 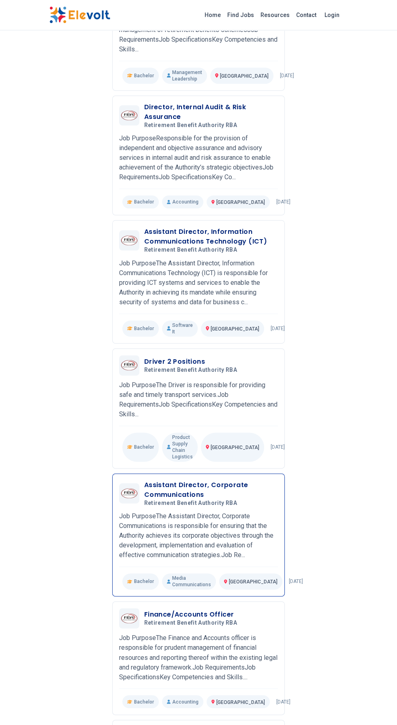 What do you see at coordinates (332, 15) in the screenshot?
I see `a: Login` at bounding box center [332, 15].